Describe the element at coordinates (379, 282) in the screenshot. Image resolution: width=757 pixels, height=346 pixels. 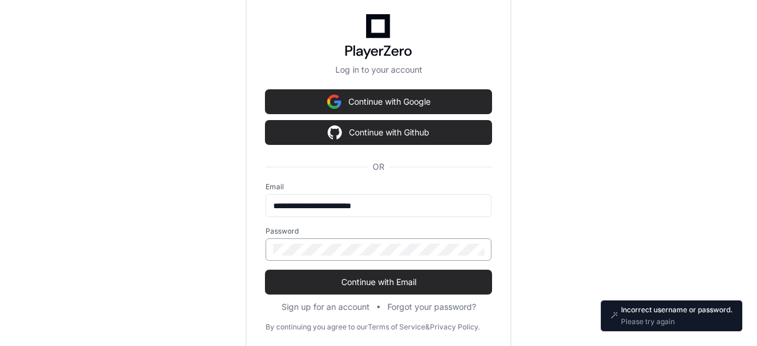
I see `button: Continue with Email` at that location.